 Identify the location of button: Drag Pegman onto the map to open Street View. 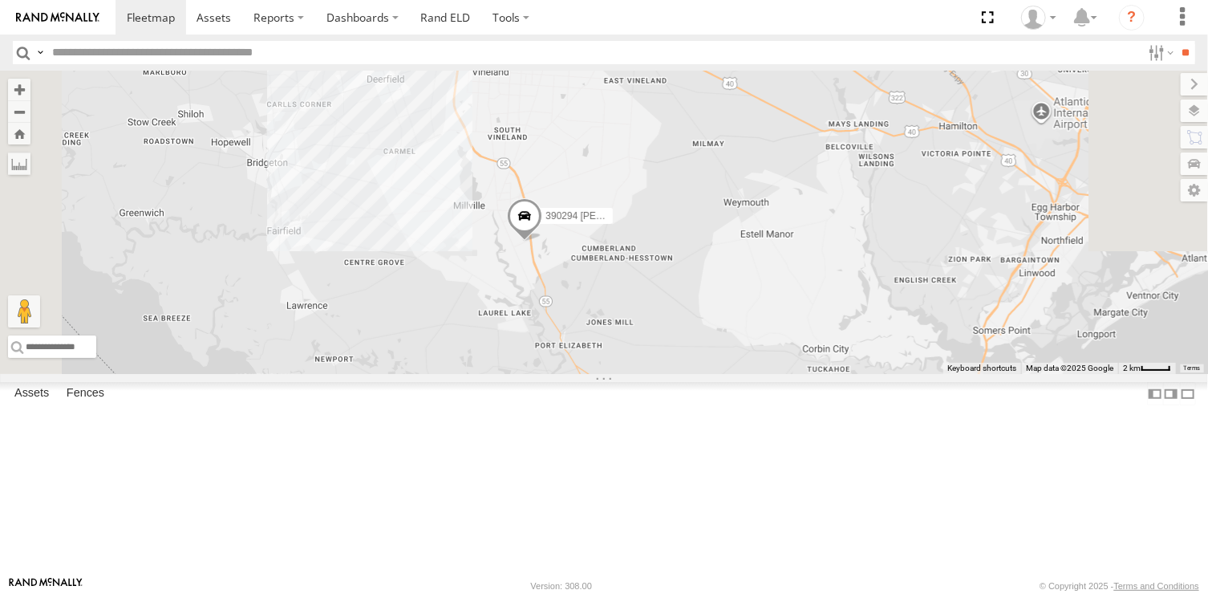
(24, 311).